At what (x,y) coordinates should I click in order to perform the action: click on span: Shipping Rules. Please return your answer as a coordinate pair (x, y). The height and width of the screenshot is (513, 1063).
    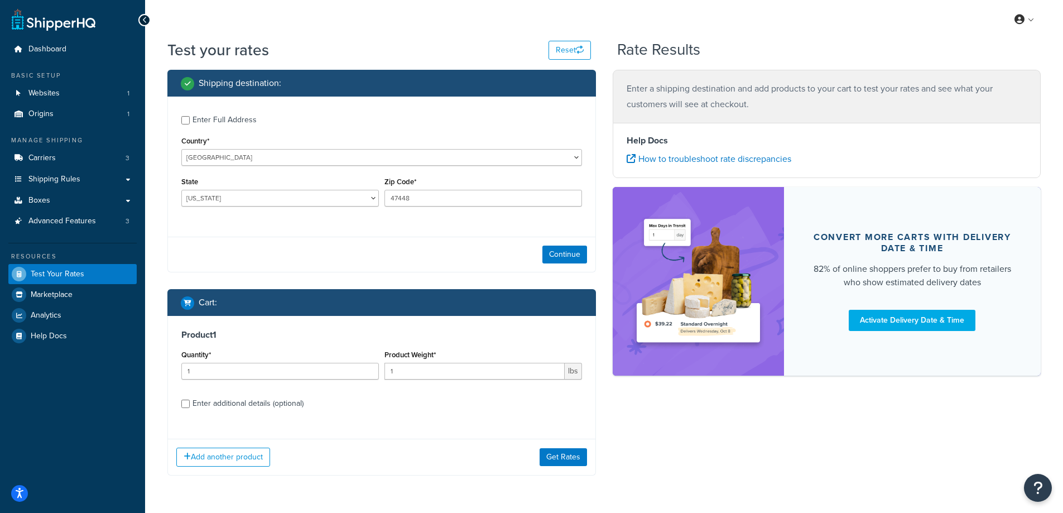
    Looking at the image, I should click on (54, 179).